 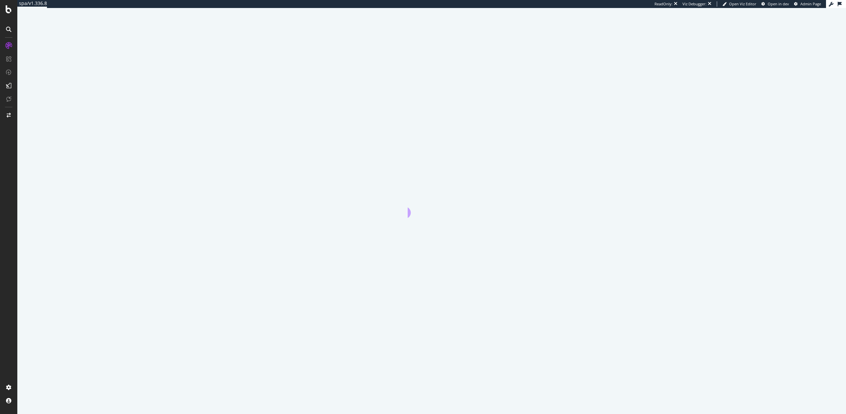 What do you see at coordinates (663, 4) in the screenshot?
I see `div: ReadOnly:` at bounding box center [663, 4].